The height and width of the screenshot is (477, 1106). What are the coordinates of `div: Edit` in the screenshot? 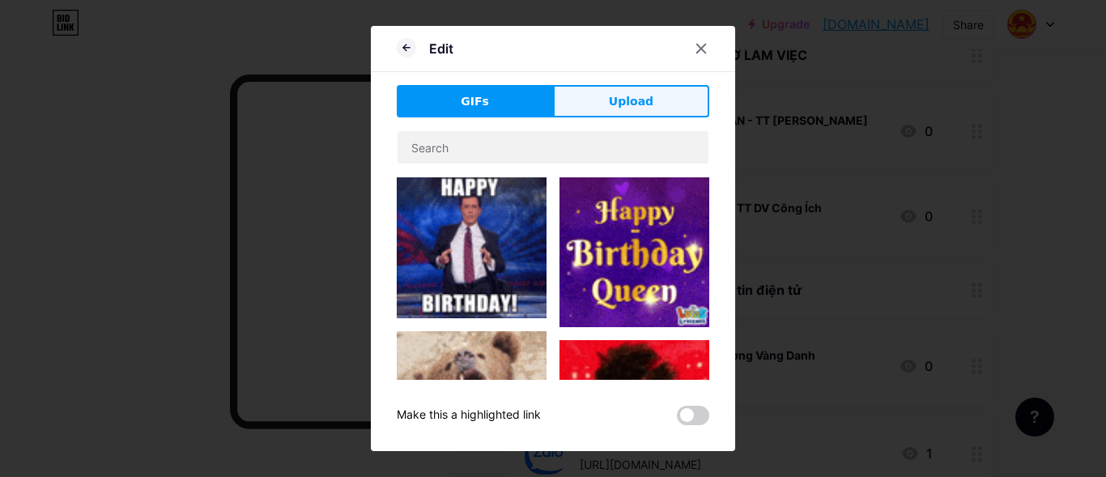 It's located at (441, 49).